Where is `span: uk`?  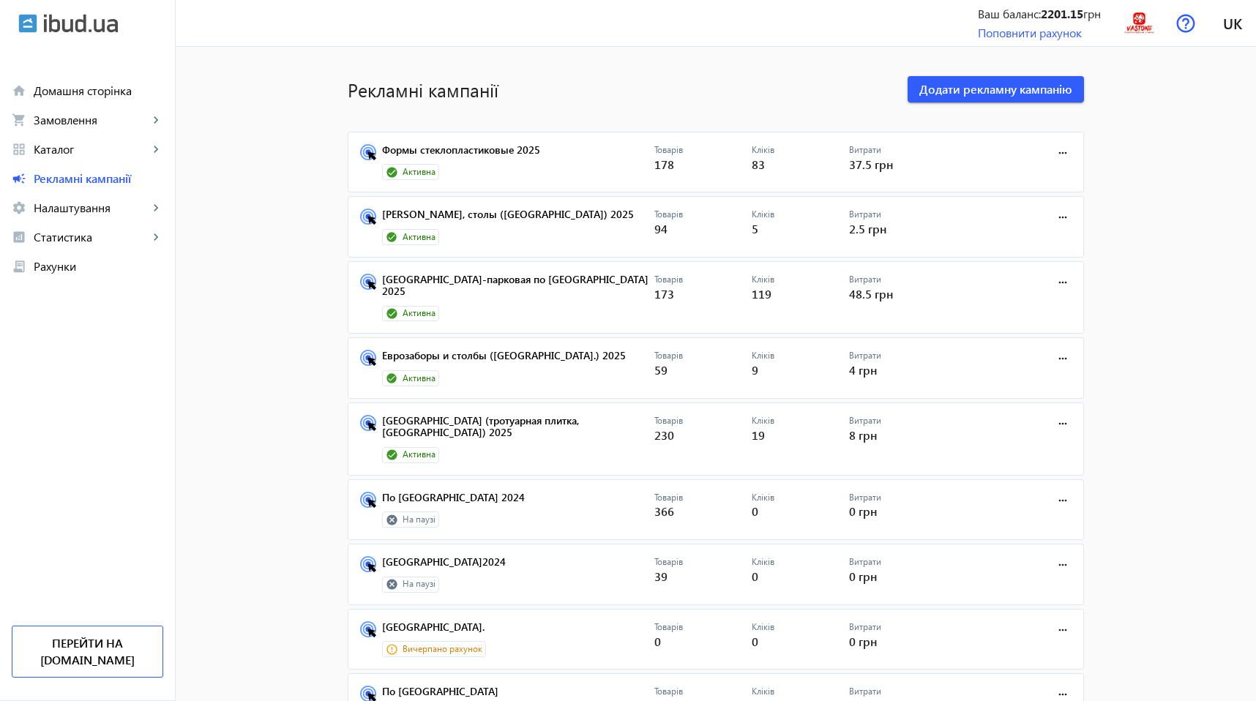 span: uk is located at coordinates (1233, 23).